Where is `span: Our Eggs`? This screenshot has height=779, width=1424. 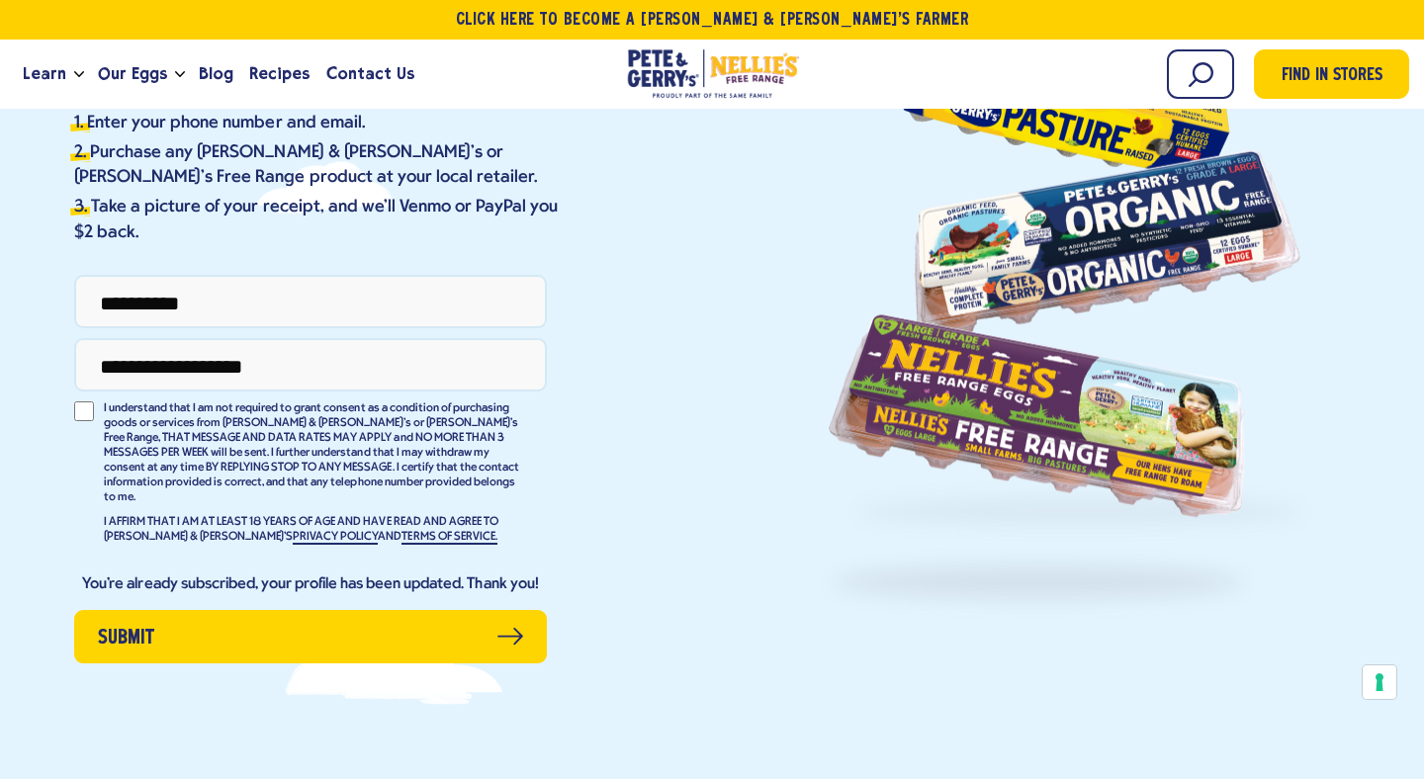 span: Our Eggs is located at coordinates (133, 73).